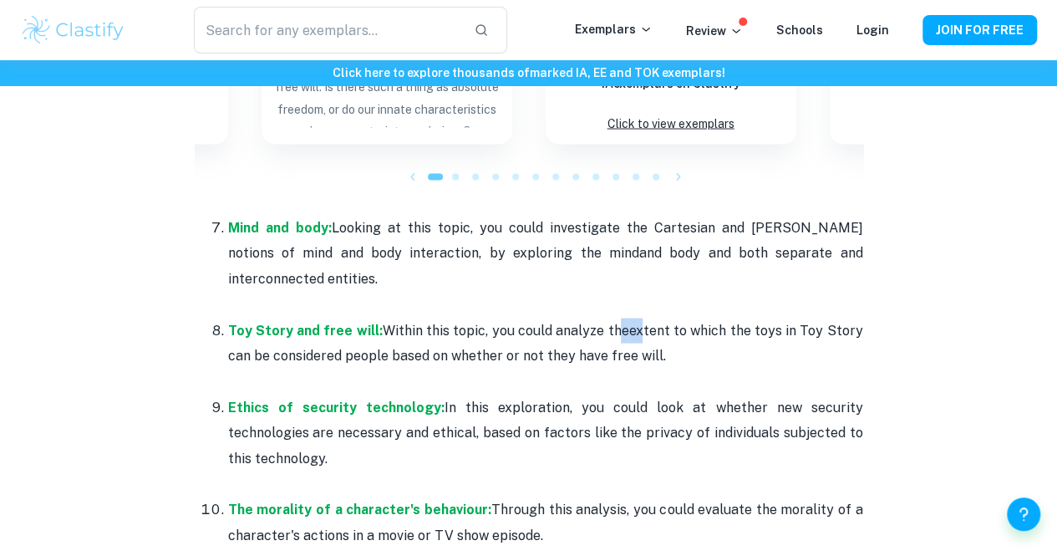 The image size is (1057, 556). Describe the element at coordinates (800, 30) in the screenshot. I see `a: Schools` at that location.